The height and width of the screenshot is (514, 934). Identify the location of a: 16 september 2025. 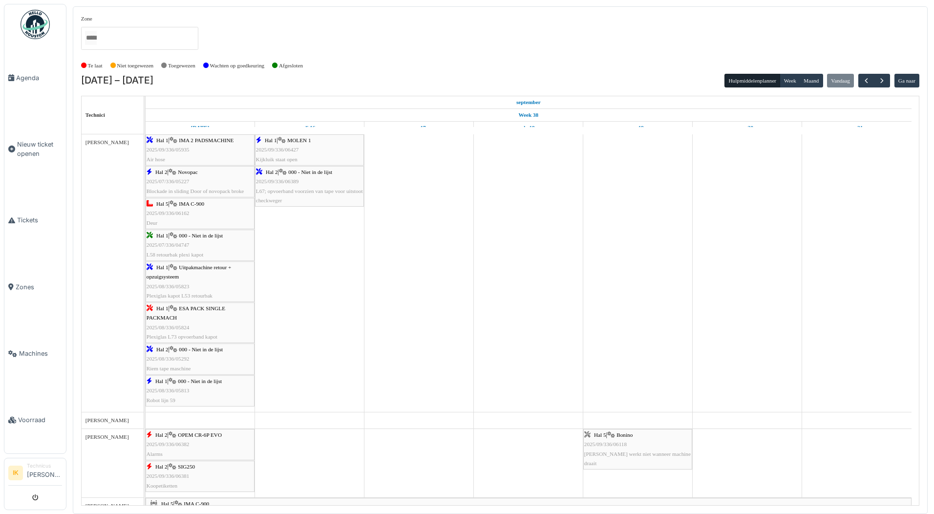
(309, 127).